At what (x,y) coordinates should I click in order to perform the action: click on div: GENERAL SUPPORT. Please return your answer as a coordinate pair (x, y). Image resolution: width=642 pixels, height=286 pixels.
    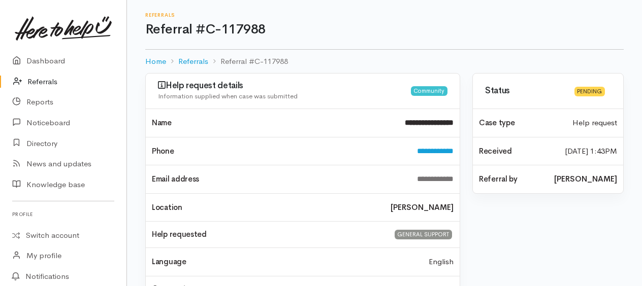
    Looking at the image, I should click on (423, 235).